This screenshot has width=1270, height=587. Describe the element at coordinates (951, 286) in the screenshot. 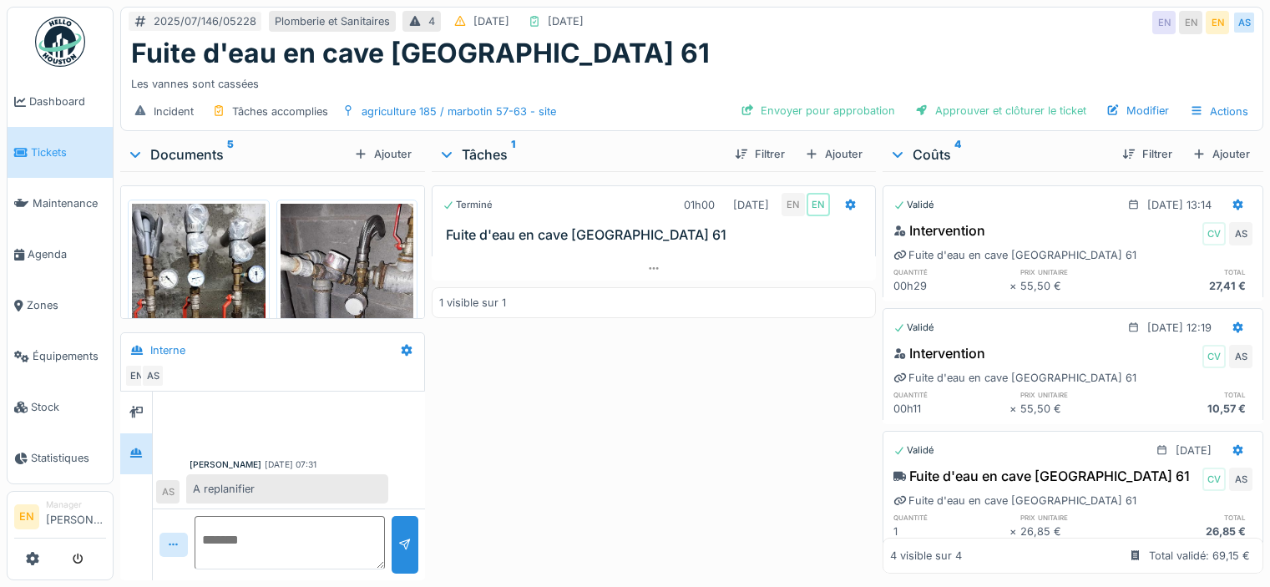

I see `div: 00h29` at that location.